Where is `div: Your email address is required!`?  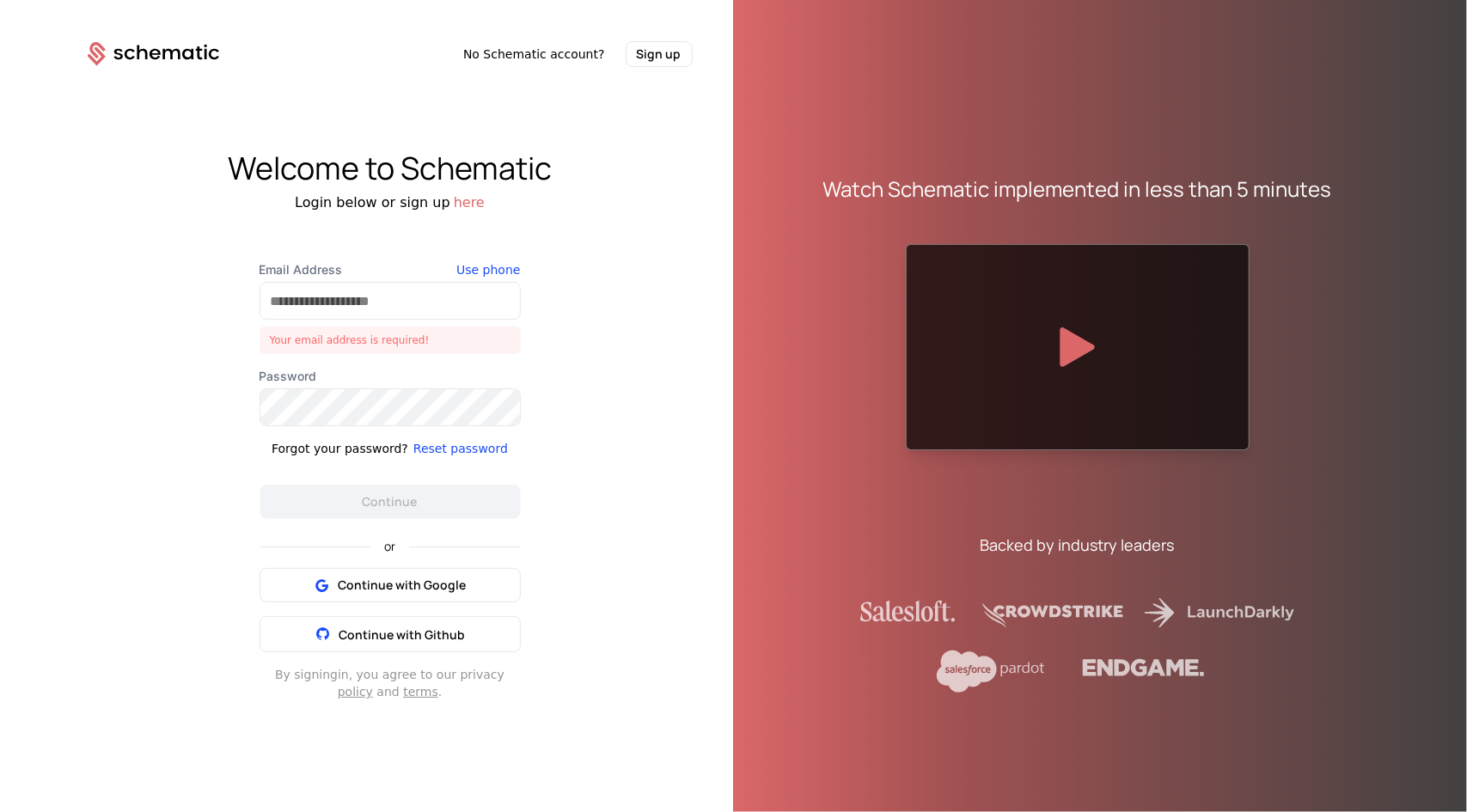 div: Your email address is required! is located at coordinates (390, 340).